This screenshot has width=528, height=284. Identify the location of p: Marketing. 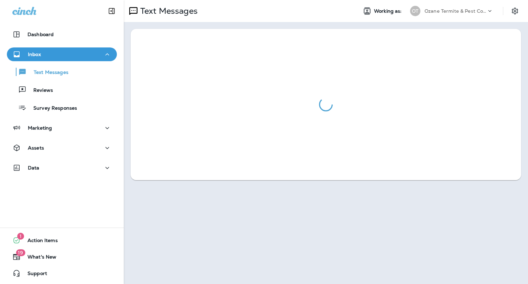
(40, 128).